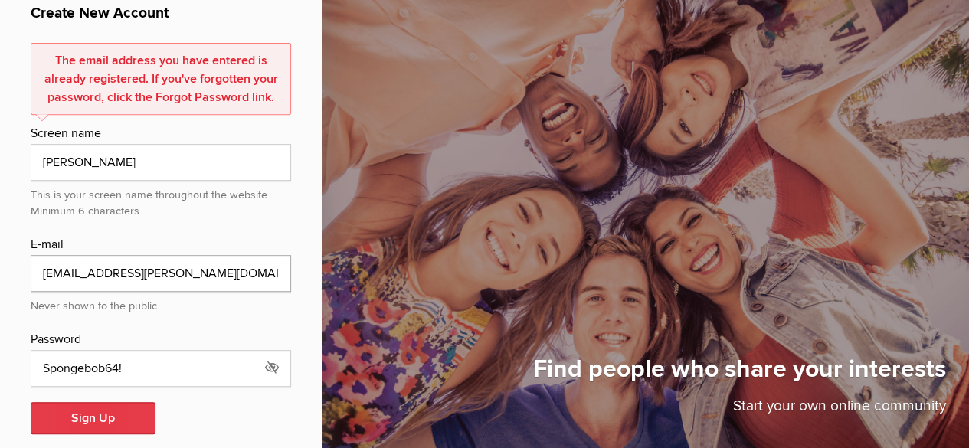 The height and width of the screenshot is (448, 969). What do you see at coordinates (161, 162) in the screenshot?
I see `input: e.g. John Smith or John S.` at bounding box center [161, 162].